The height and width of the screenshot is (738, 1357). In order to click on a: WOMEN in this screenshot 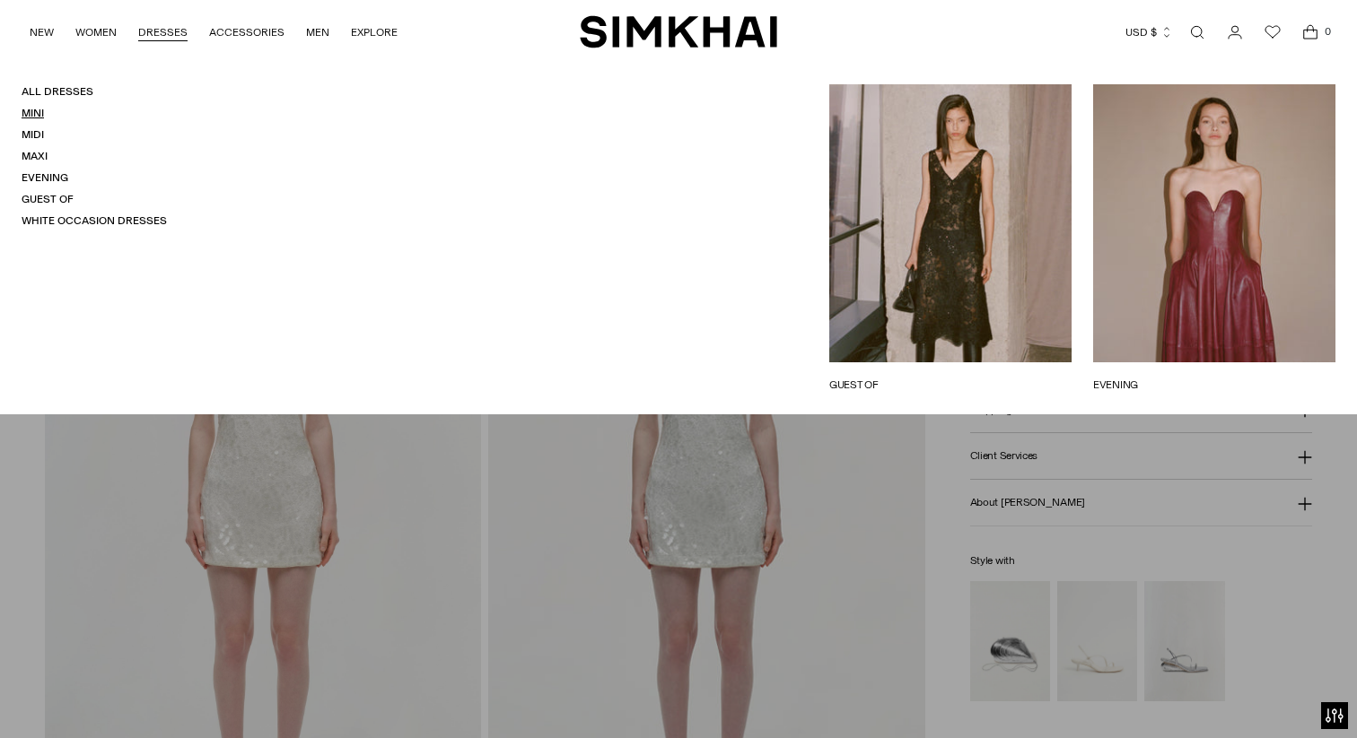, I will do `click(96, 32)`.